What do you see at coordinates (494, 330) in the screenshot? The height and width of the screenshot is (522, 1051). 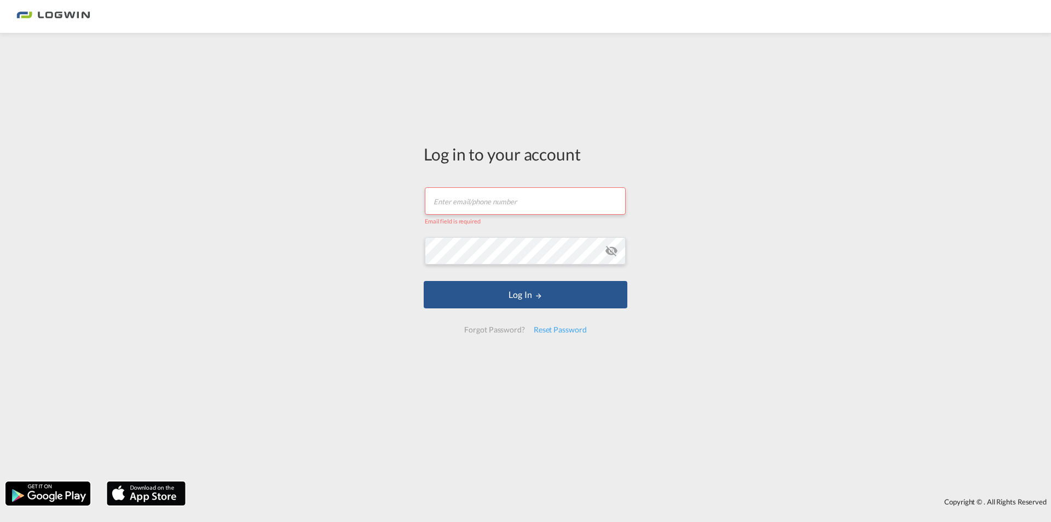 I see `div: Forgot Password?` at bounding box center [494, 330].